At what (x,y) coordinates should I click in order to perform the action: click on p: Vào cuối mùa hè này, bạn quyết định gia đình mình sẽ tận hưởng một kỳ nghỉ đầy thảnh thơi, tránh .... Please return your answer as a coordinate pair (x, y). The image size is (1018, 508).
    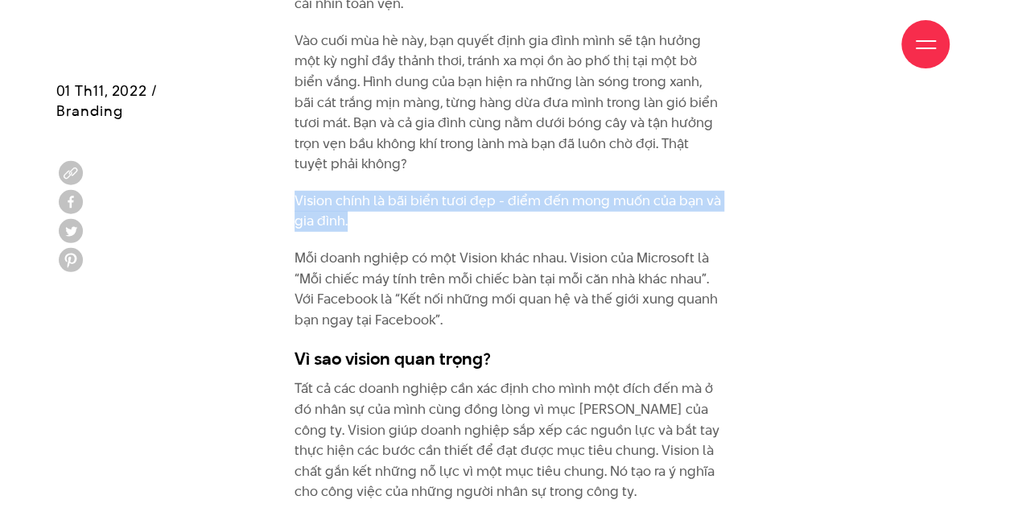
    Looking at the image, I should click on (509, 102).